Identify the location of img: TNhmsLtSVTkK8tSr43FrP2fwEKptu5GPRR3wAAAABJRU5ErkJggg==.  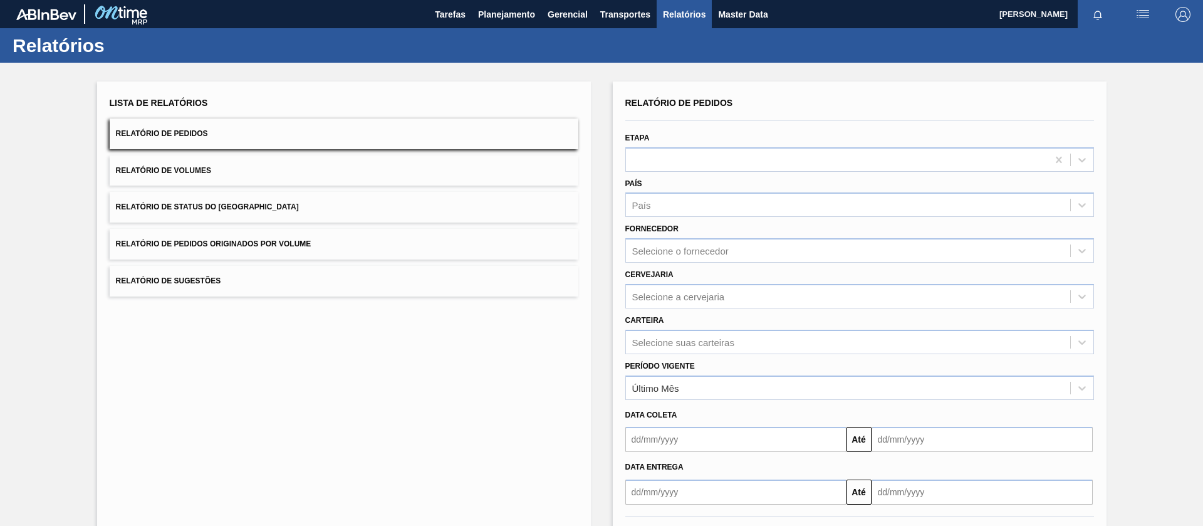
(46, 14).